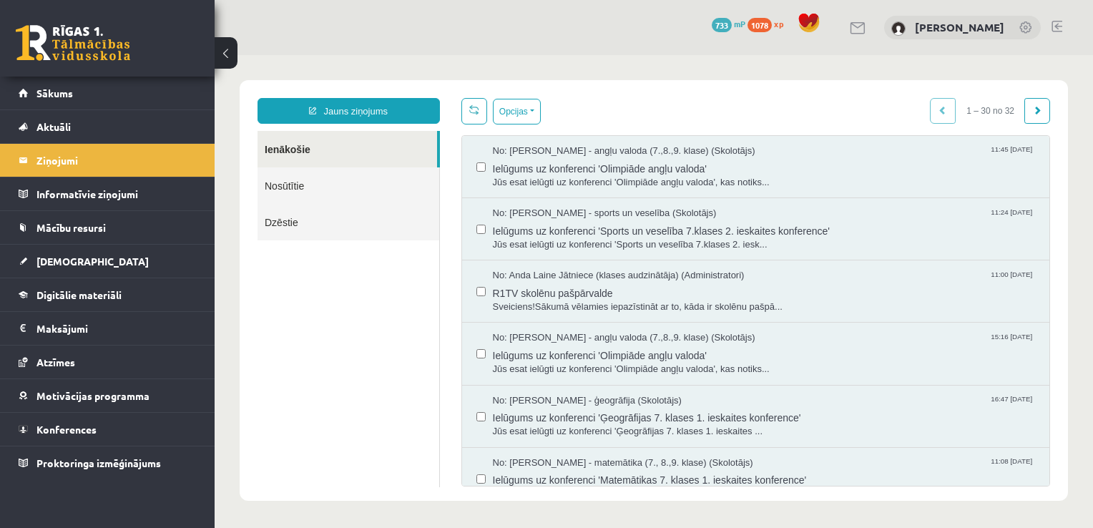  What do you see at coordinates (549, 189) in the screenshot?
I see `span: Jūs esat ielūgti uz konferenci 'Sports un veselība 7.klases 2. iesk...` at bounding box center [549, 189].